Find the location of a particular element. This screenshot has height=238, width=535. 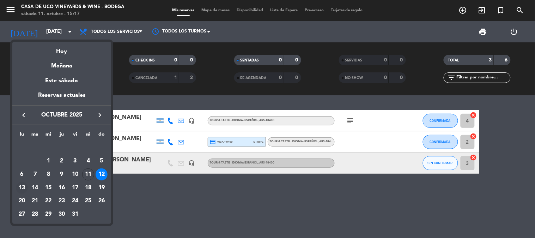

td: 16 de octubre de 2025 is located at coordinates (62, 188).